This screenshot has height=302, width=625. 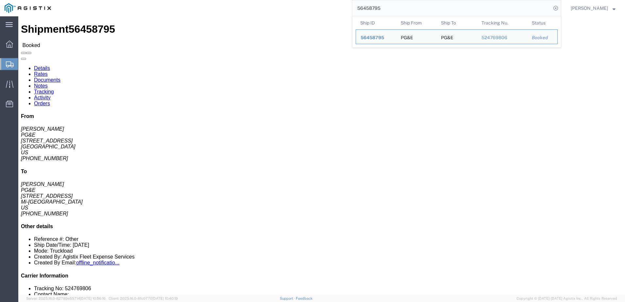 What do you see at coordinates (288, 299) in the screenshot?
I see `a: Support` at bounding box center [288, 299].